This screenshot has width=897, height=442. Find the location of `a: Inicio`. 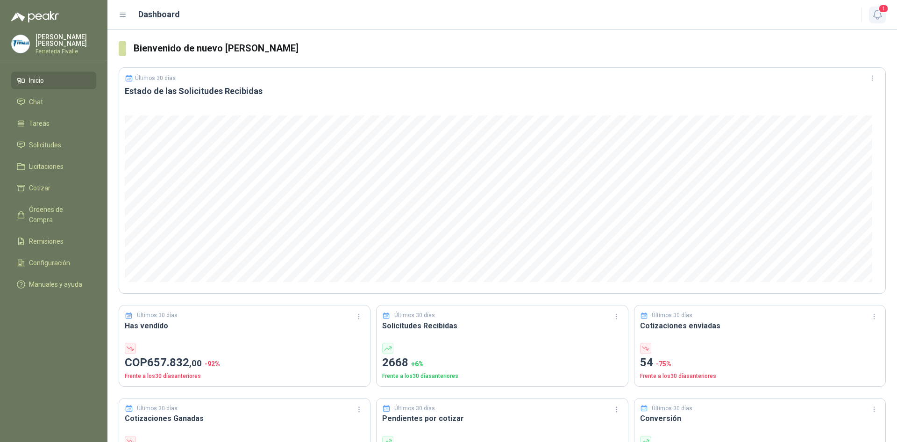

a: Inicio is located at coordinates (54, 80).